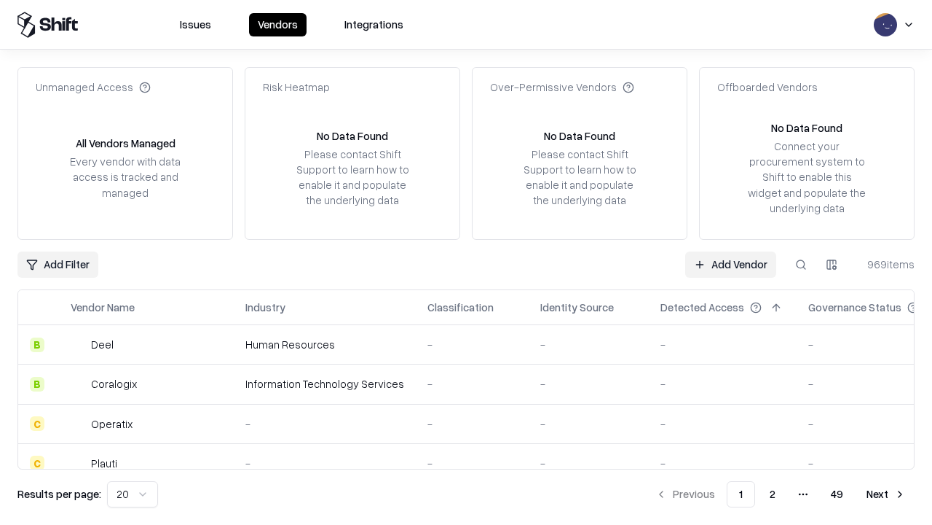 This screenshot has width=932, height=525. Describe the element at coordinates (773, 494) in the screenshot. I see `button: 2` at that location.